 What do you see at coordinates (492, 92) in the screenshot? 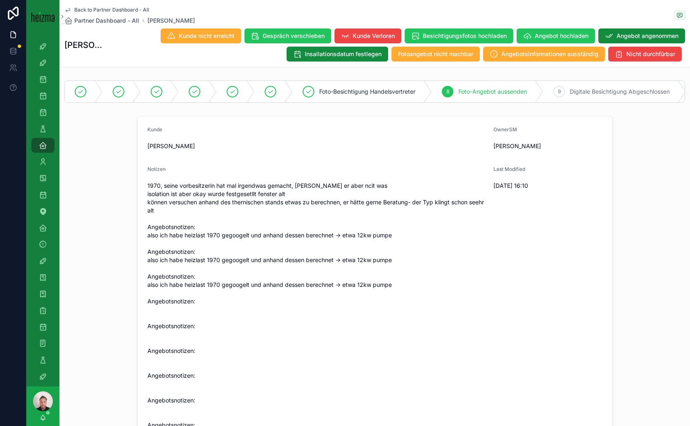
I see `span: Foto-Angebot aussenden` at bounding box center [492, 92].